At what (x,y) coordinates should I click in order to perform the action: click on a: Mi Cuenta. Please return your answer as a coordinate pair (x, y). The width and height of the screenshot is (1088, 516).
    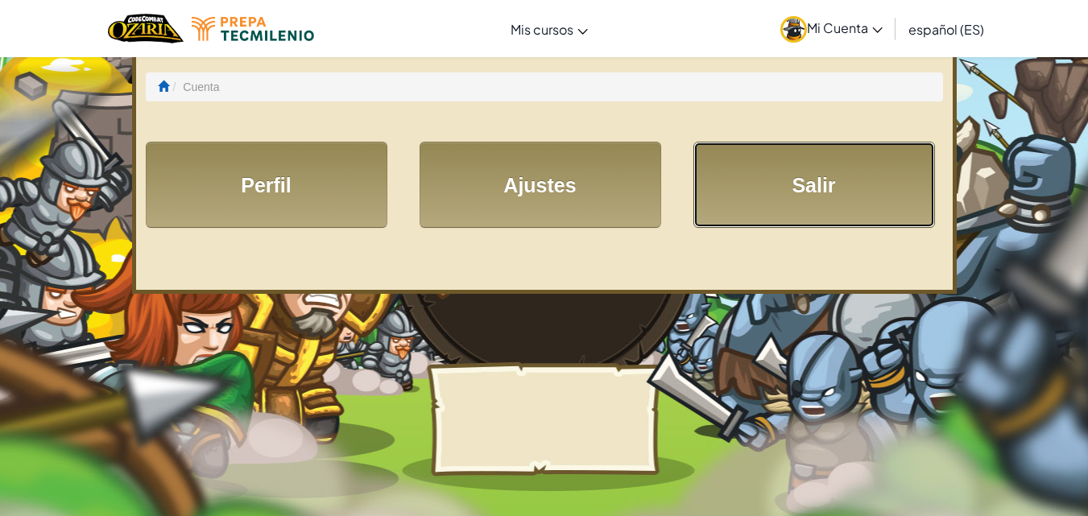
    Looking at the image, I should click on (831, 28).